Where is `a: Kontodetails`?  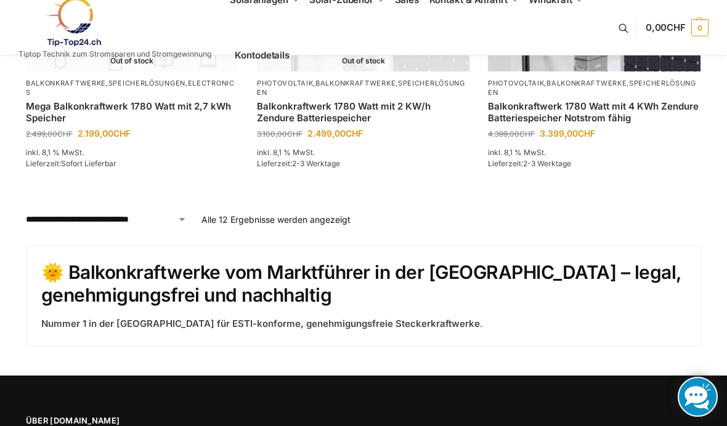
a: Kontodetails is located at coordinates (262, 55).